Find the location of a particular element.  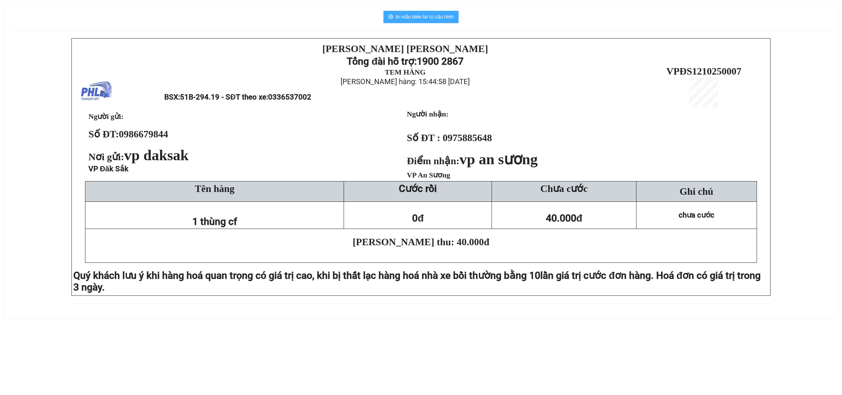

strong: Người nhận: is located at coordinates (427, 114).